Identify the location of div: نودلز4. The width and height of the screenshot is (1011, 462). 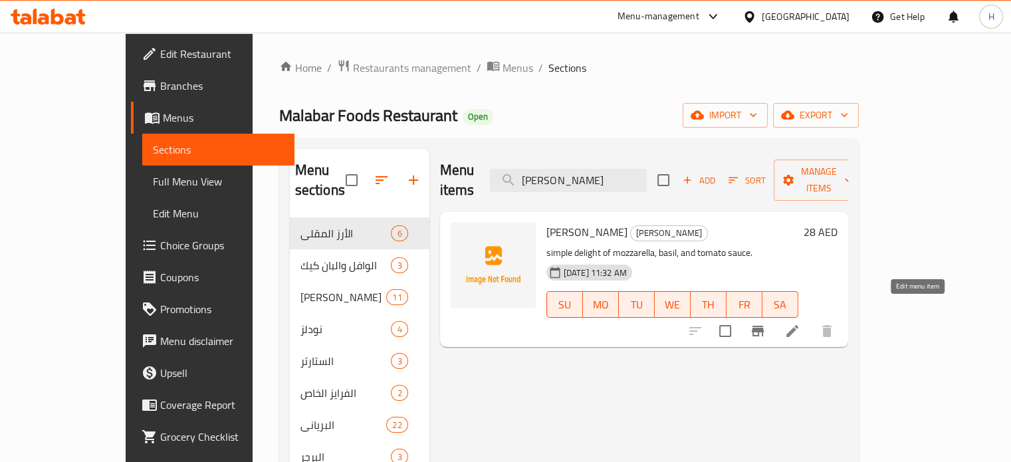
(360, 329).